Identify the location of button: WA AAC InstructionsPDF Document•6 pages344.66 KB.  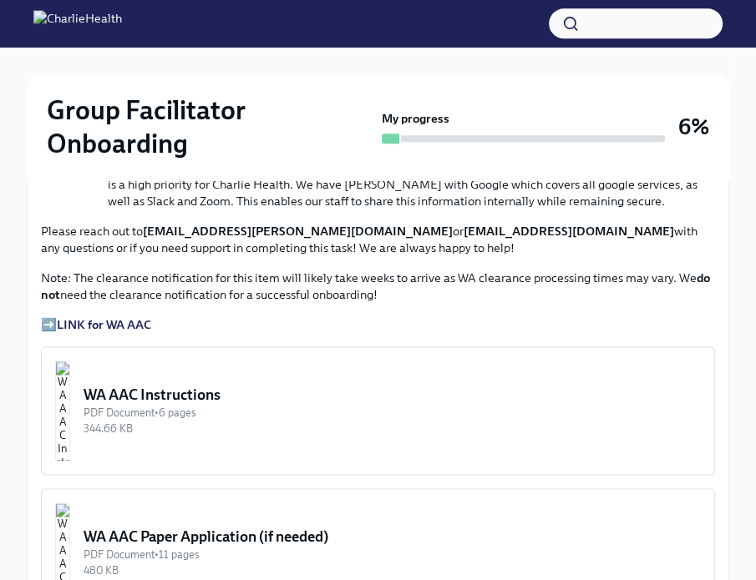
(377, 411).